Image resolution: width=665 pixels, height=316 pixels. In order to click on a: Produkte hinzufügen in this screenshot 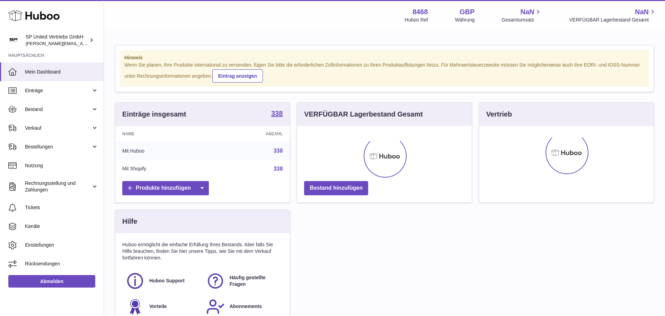, I will do `click(166, 188)`.